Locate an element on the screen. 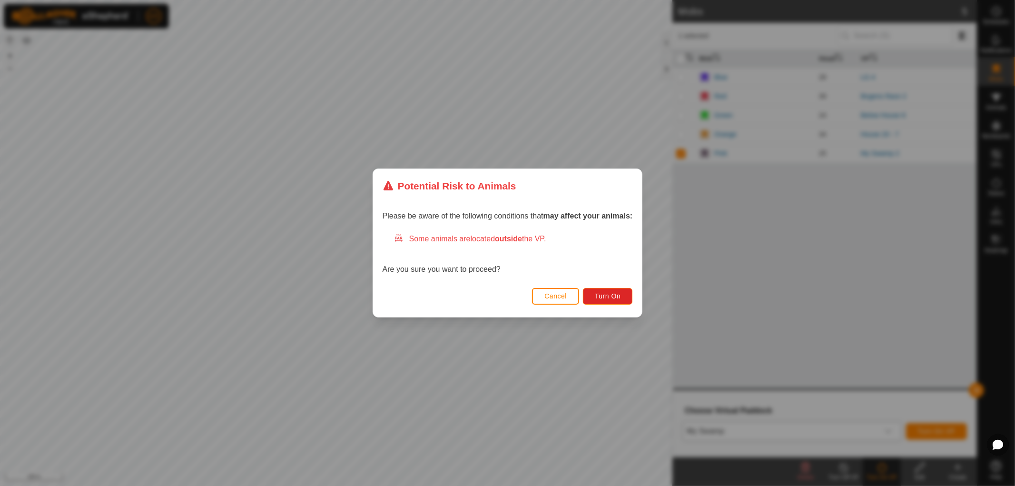 This screenshot has height=486, width=1015. span: Please be aware of the following conditions that is located at coordinates (508, 216).